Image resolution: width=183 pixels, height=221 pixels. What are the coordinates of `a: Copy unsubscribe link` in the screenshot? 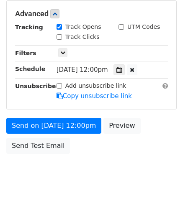 It's located at (94, 96).